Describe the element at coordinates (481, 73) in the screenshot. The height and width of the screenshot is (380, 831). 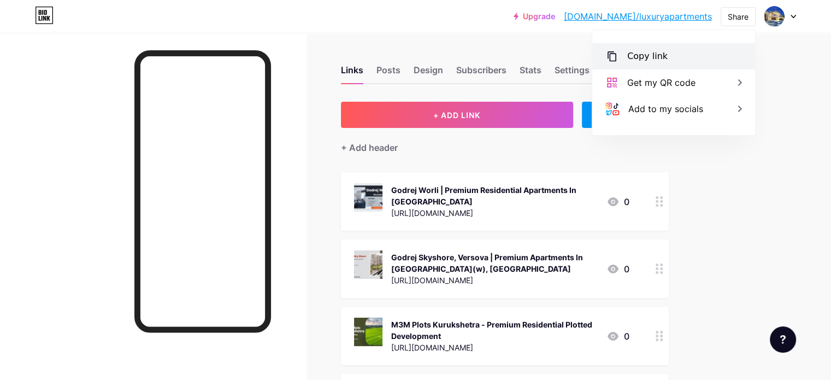
I see `div: Subscribers` at that location.